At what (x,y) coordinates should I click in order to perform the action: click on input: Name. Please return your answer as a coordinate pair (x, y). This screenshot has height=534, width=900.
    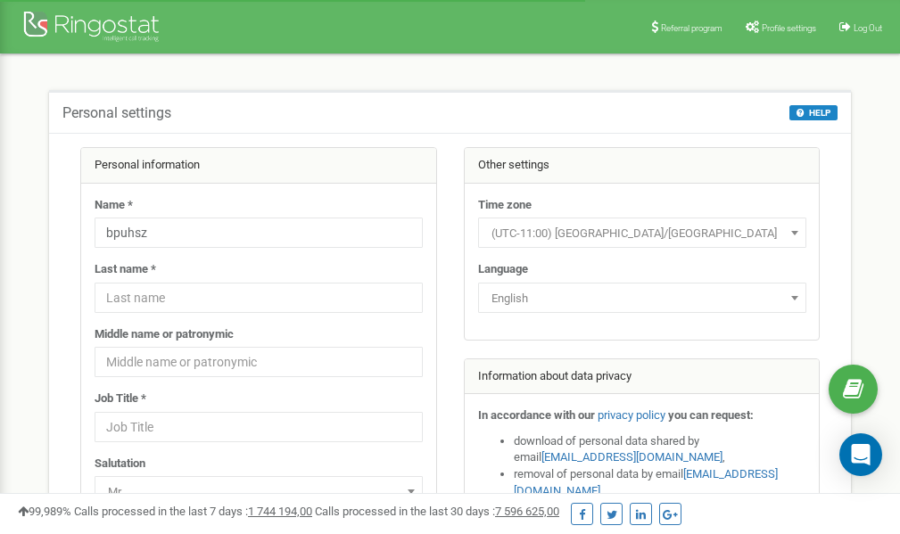
    Looking at the image, I should click on (259, 233).